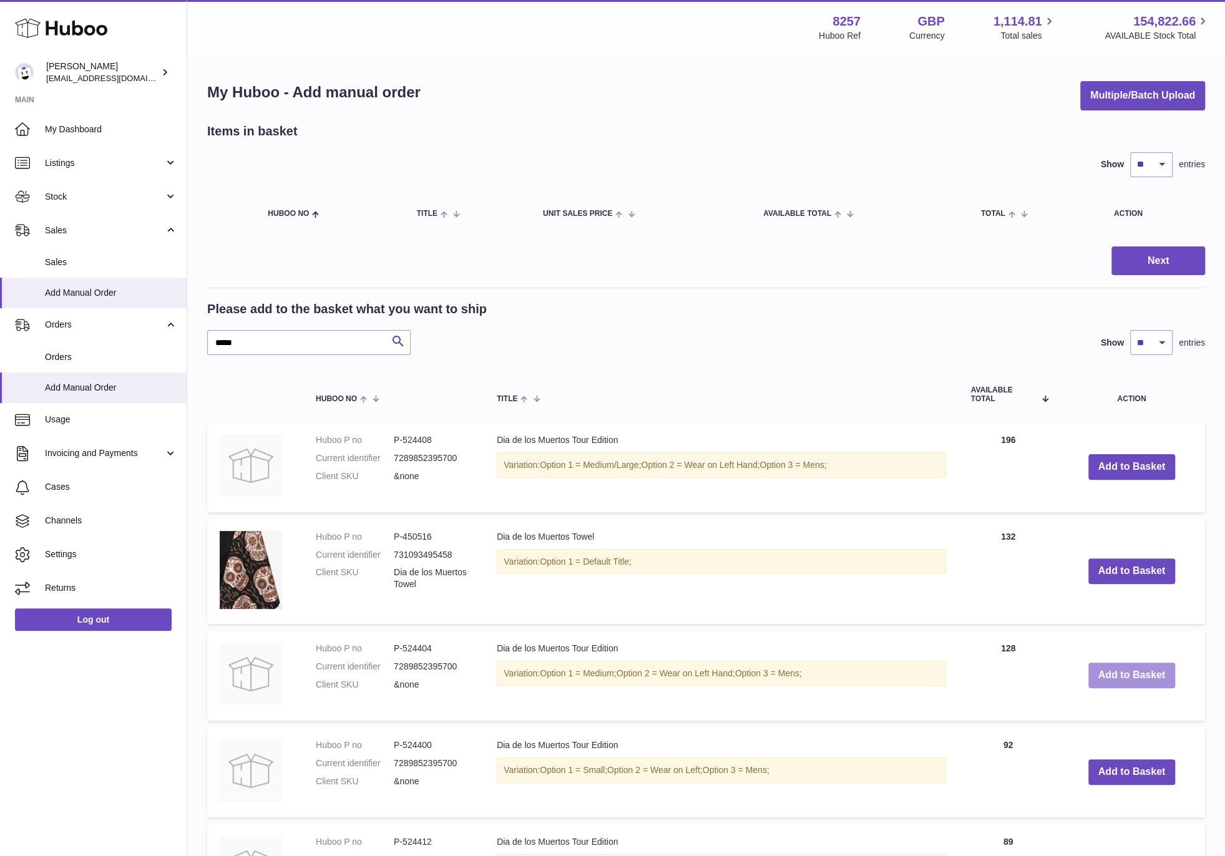 This screenshot has height=856, width=1225. I want to click on span: Total sales, so click(1028, 36).